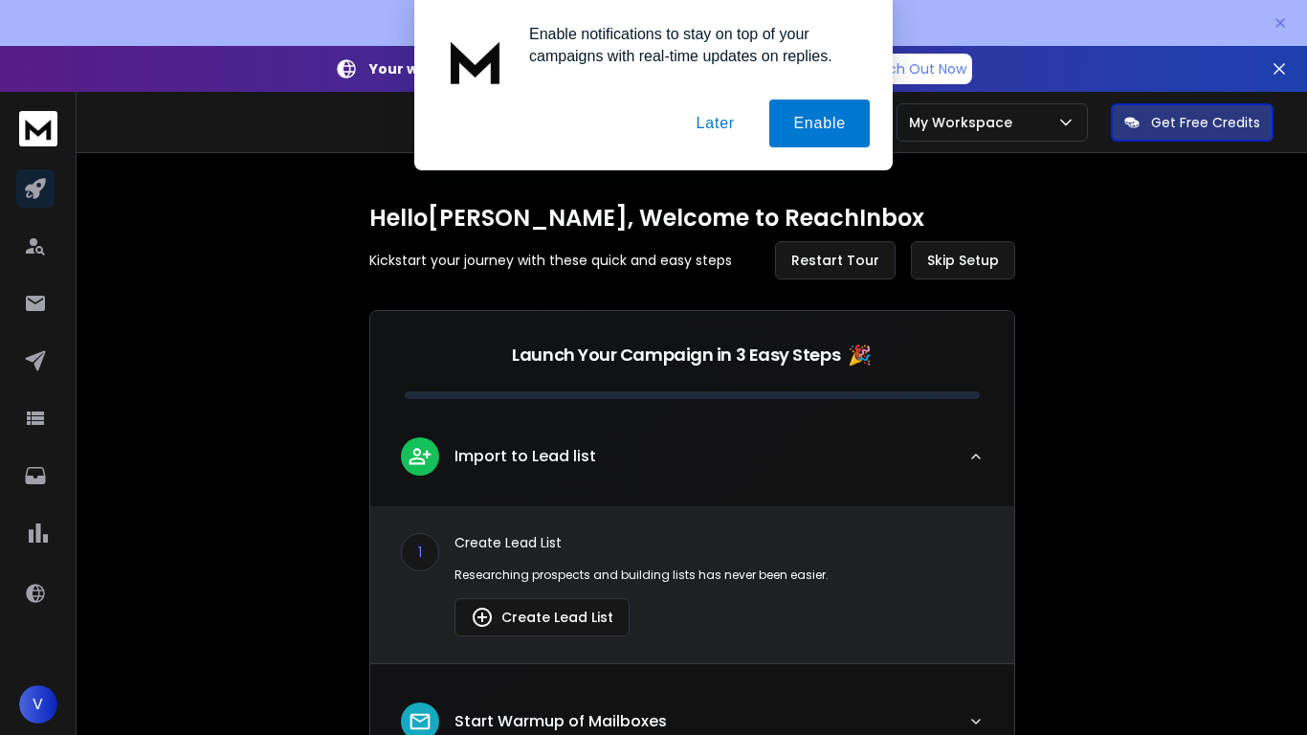 The width and height of the screenshot is (1307, 735). I want to click on span: V, so click(38, 704).